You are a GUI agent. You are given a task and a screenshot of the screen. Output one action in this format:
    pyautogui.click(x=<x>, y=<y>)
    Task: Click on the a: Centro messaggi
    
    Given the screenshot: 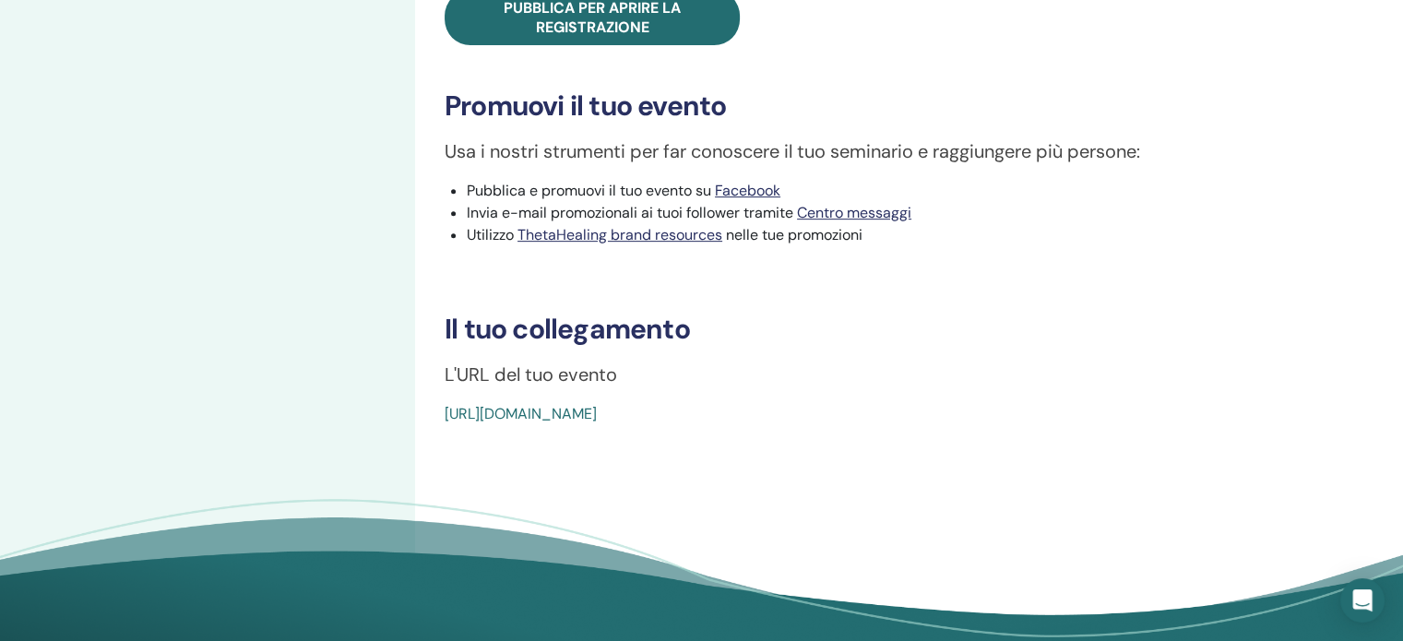 What is the action you would take?
    pyautogui.click(x=854, y=212)
    